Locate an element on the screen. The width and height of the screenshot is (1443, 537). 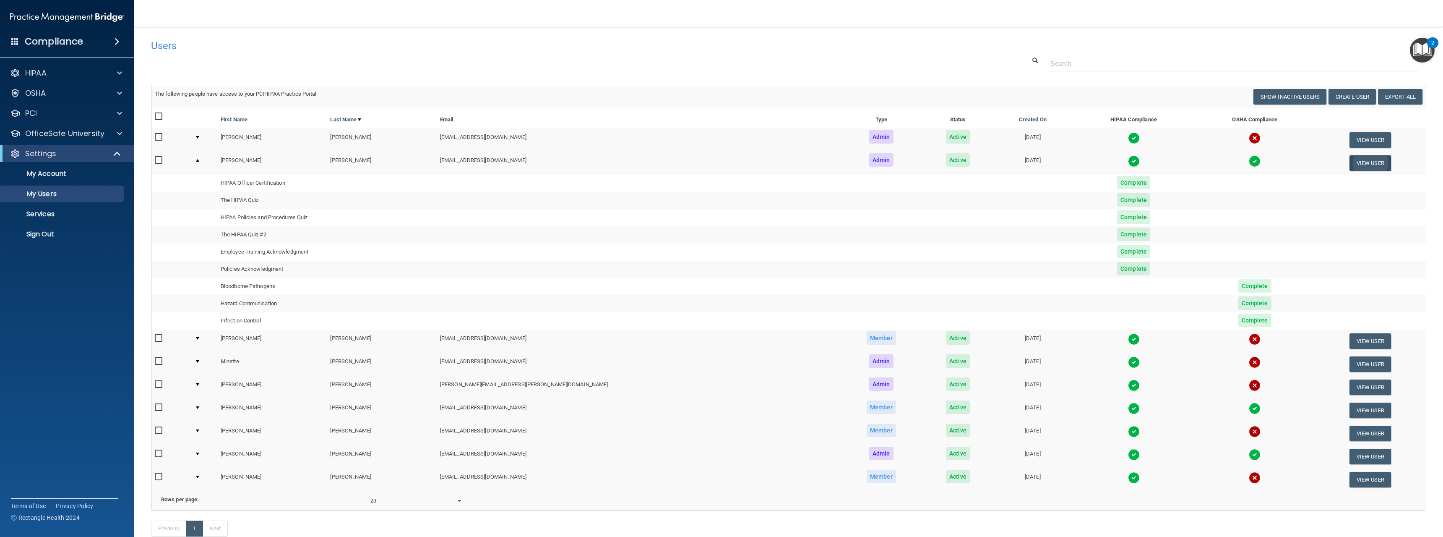
button: Open Resource Center, 2 new notifications is located at coordinates (1422, 50).